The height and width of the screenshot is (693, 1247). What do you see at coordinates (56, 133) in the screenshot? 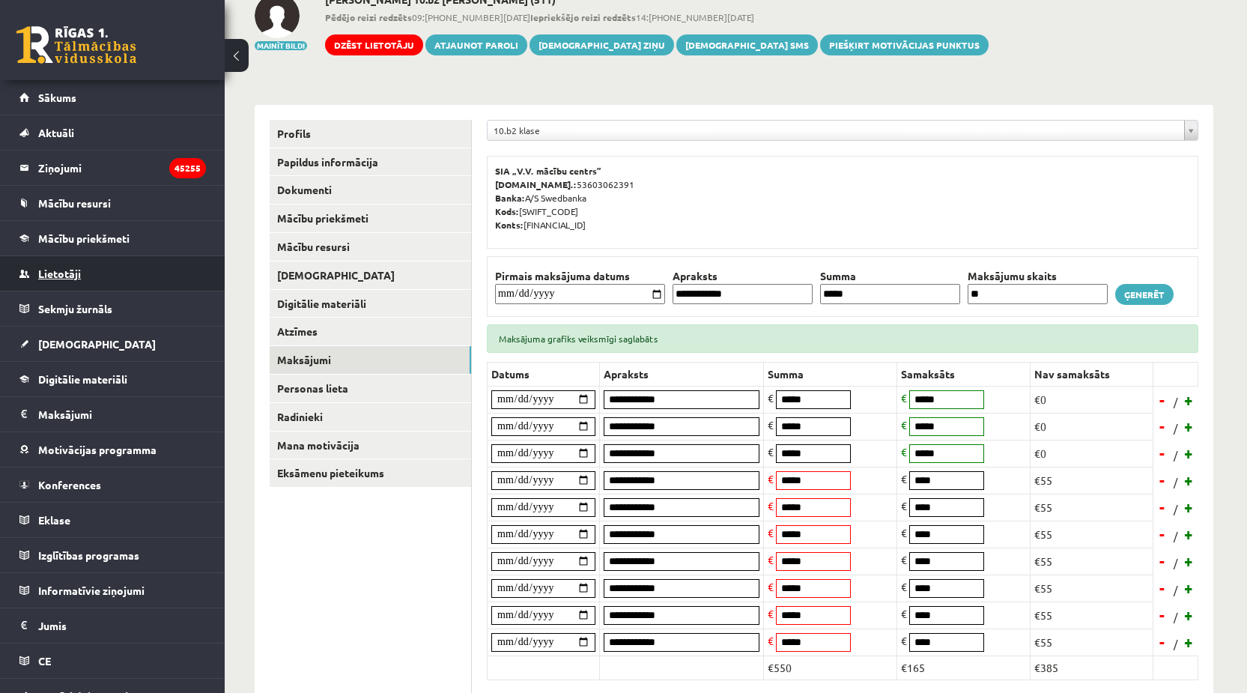
I see `span: Aktuāli` at bounding box center [56, 133].